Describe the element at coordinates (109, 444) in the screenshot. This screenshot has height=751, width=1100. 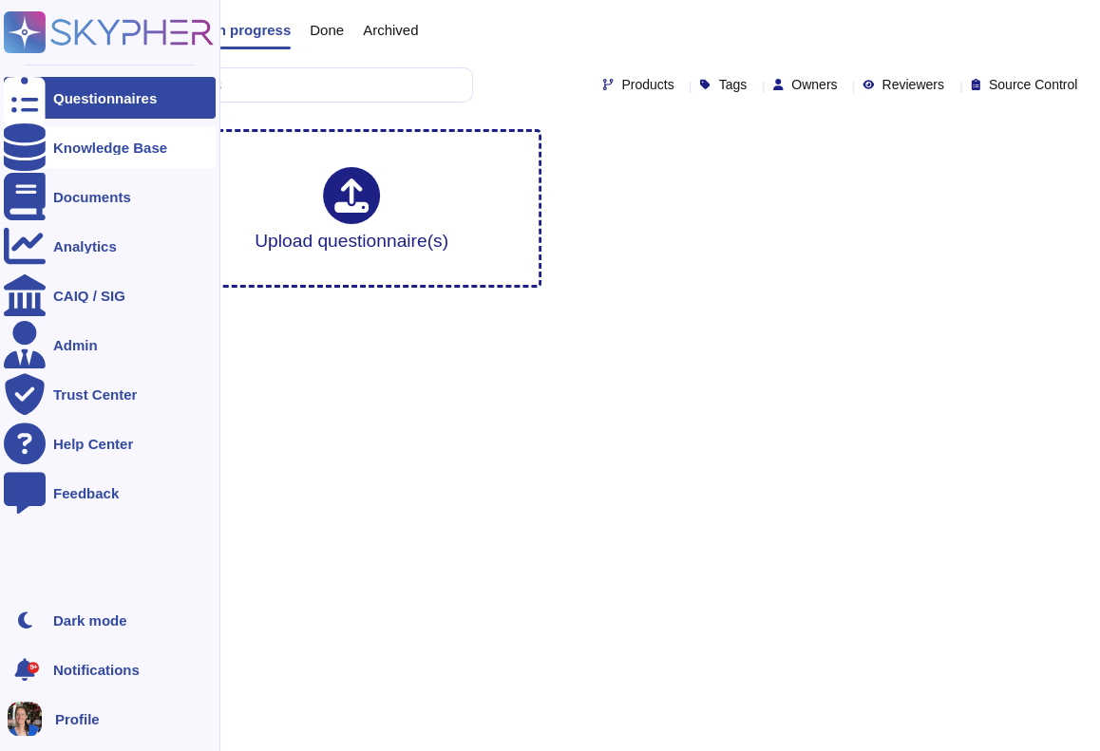
I see `a: Help Center` at that location.